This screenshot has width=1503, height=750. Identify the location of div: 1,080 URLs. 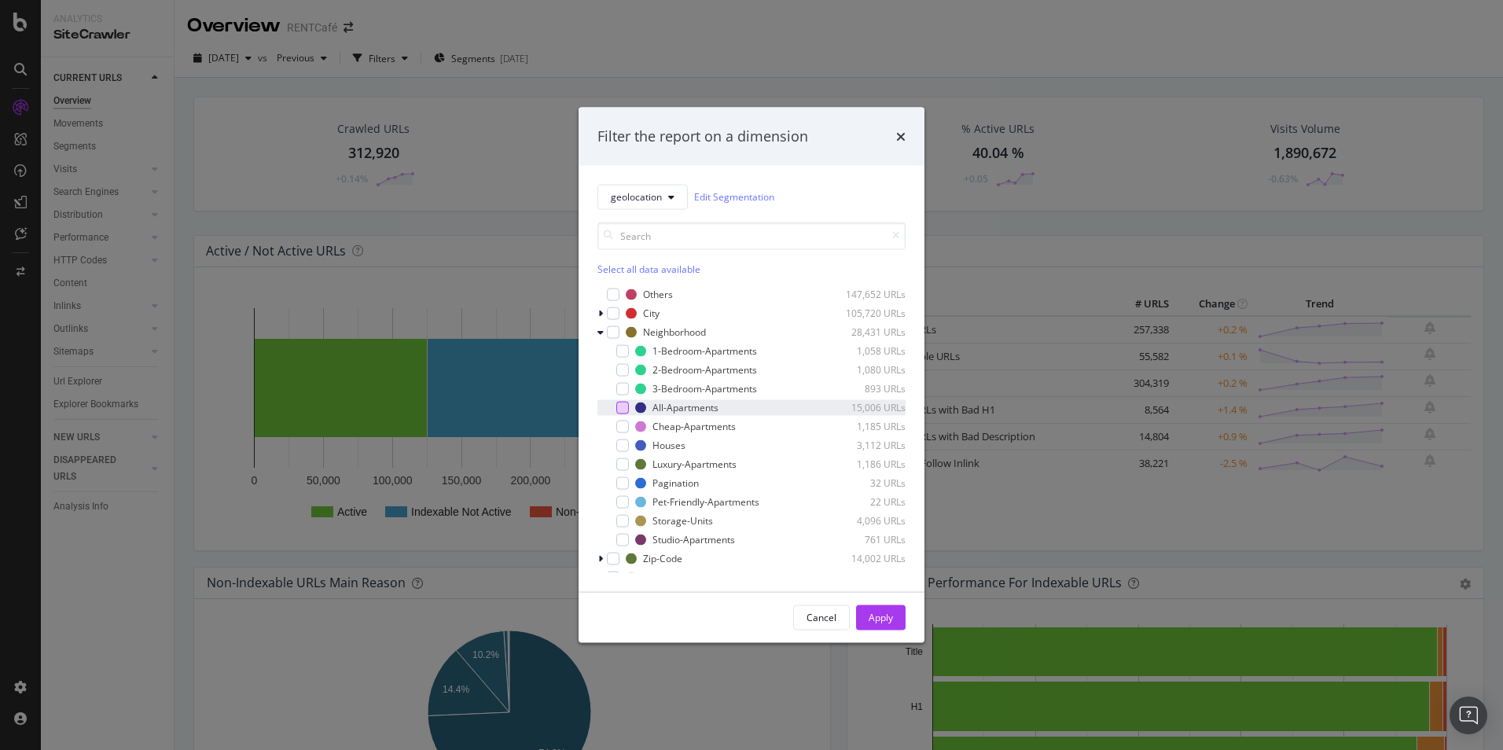
(867, 370).